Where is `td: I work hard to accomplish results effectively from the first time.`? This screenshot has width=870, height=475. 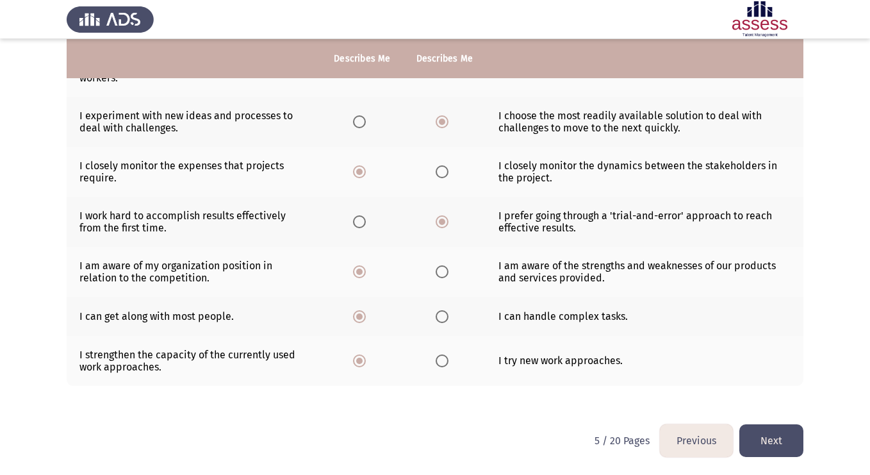 td: I work hard to accomplish results effectively from the first time. is located at coordinates (193, 222).